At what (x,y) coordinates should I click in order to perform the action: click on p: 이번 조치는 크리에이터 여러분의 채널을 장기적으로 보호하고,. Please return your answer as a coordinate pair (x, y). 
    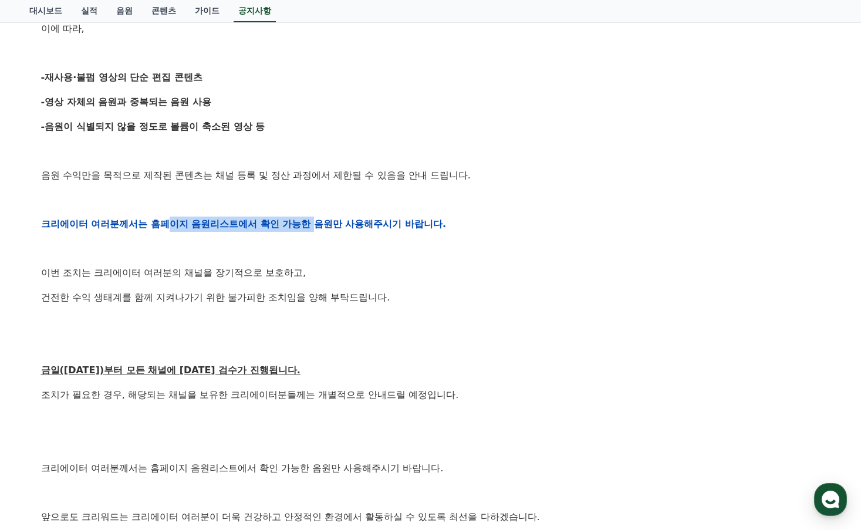
    Looking at the image, I should click on (431, 273).